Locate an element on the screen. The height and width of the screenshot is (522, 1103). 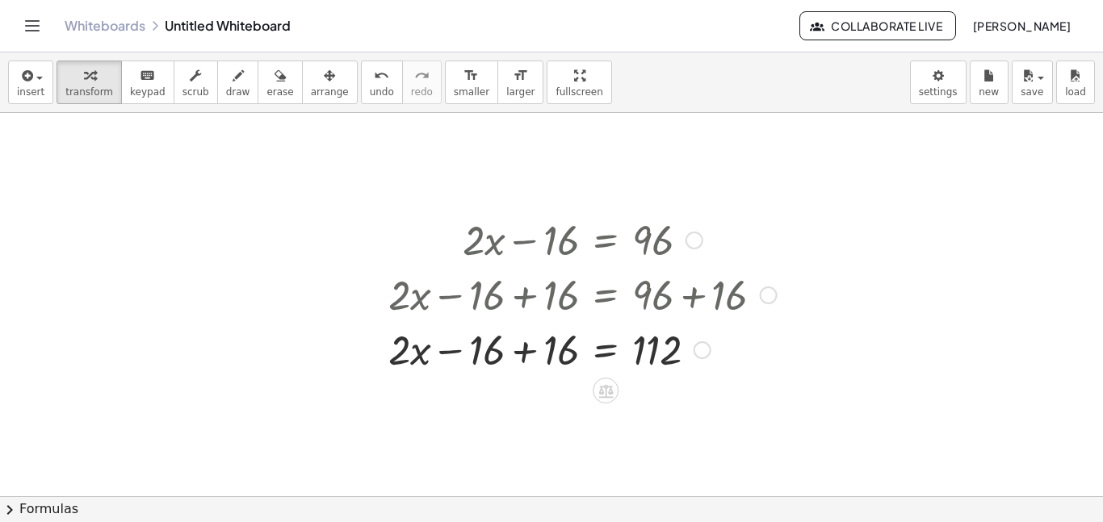
span: undo is located at coordinates (382, 92).